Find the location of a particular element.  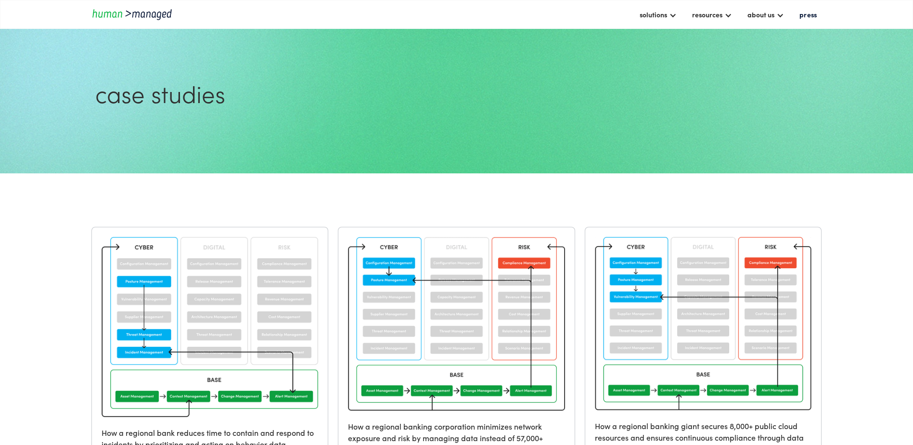

h1: case studies is located at coordinates (160, 93).